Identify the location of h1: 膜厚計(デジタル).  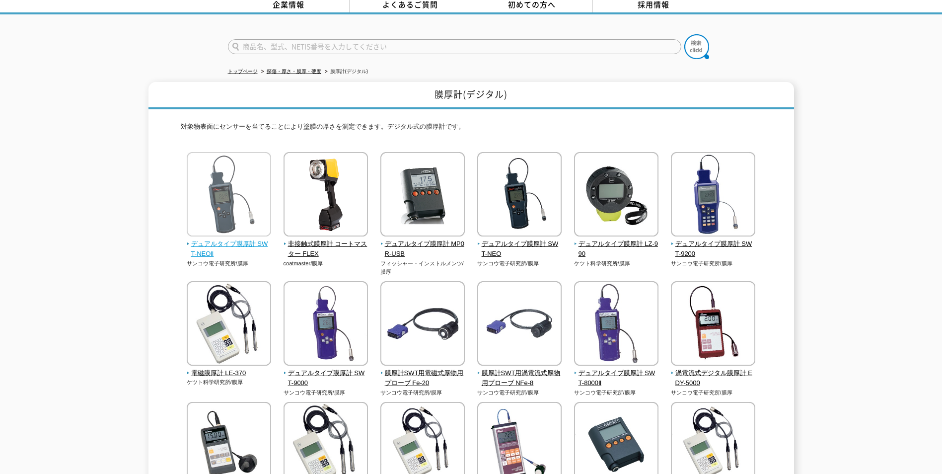
(471, 95).